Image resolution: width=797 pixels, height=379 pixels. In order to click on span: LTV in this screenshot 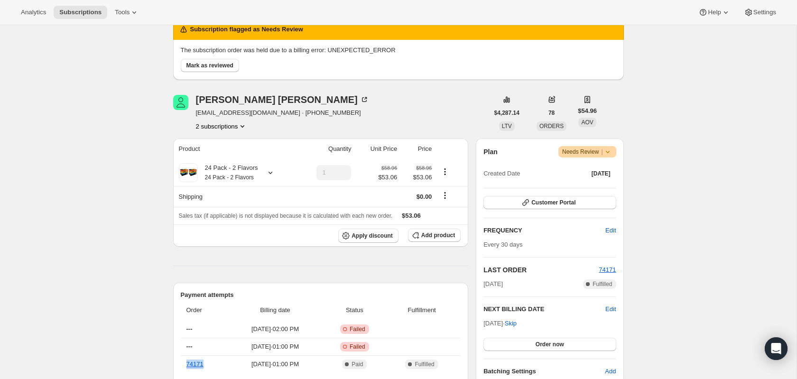, I will do `click(506, 126)`.